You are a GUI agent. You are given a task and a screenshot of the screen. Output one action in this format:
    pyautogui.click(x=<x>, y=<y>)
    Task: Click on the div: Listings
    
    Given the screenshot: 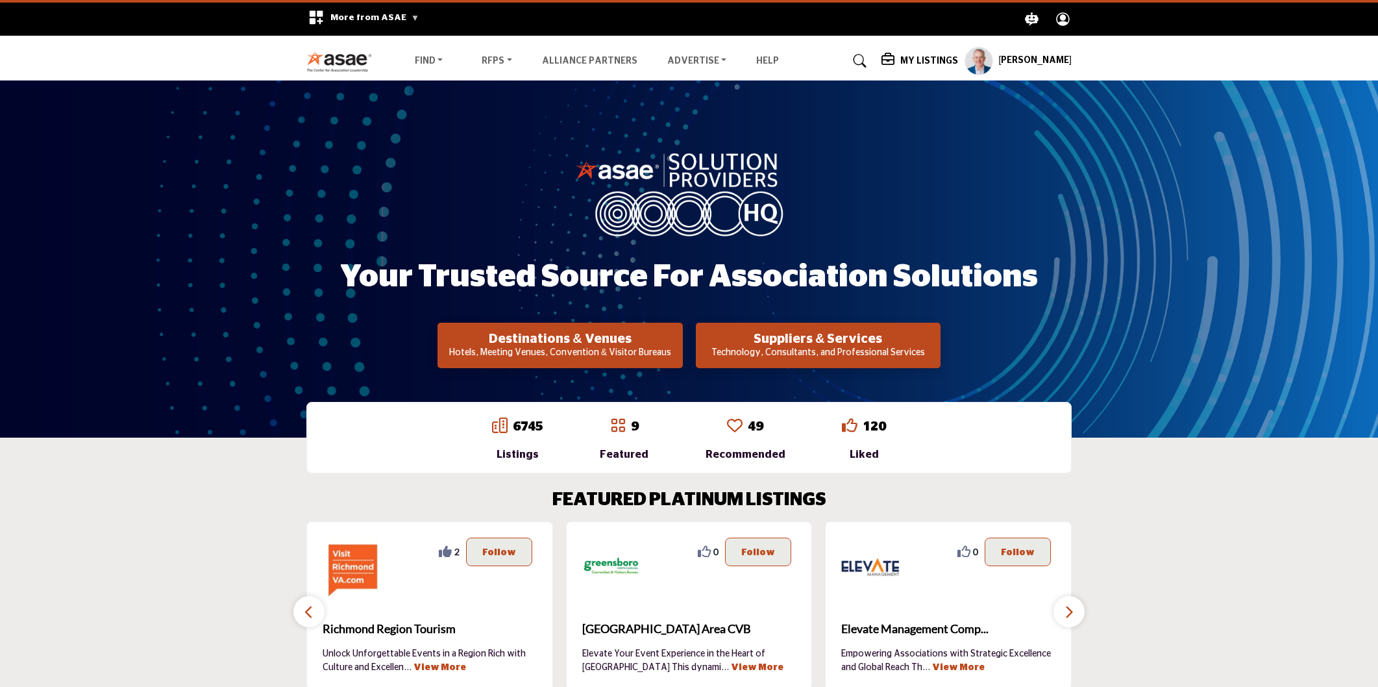 What is the action you would take?
    pyautogui.click(x=517, y=454)
    